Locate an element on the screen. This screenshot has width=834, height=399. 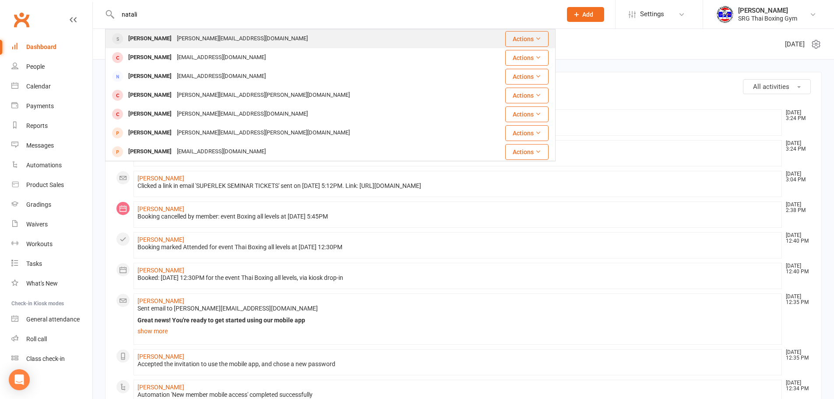
div: Messages is located at coordinates (40, 145).